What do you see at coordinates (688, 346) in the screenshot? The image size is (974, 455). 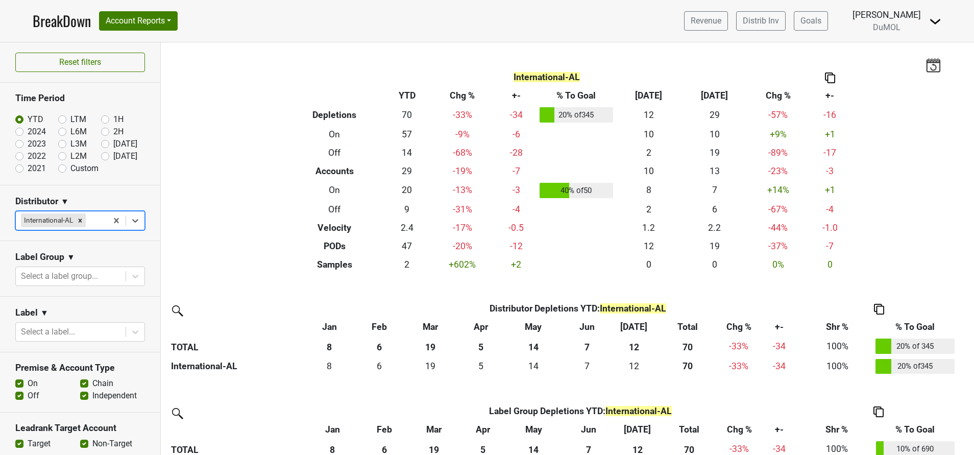 I see `th: 70` at bounding box center [688, 346].